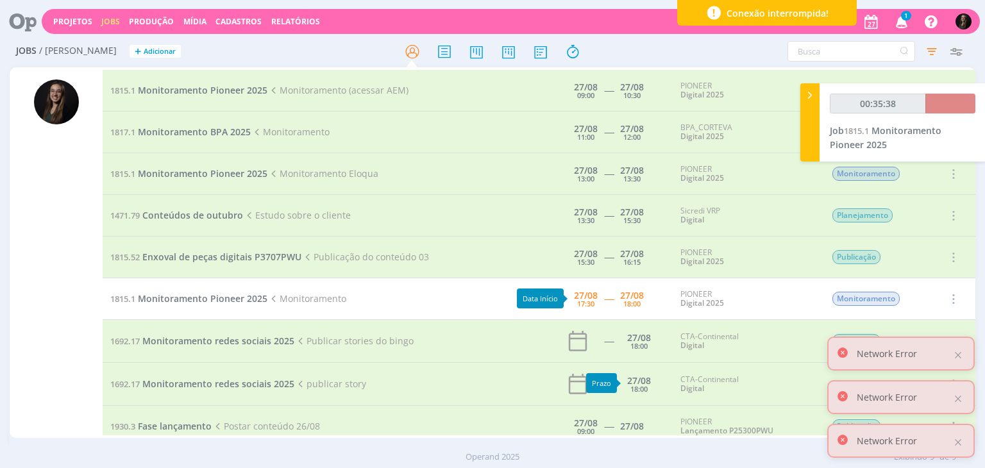  I want to click on span: Monitoramento Eloqua, so click(323, 173).